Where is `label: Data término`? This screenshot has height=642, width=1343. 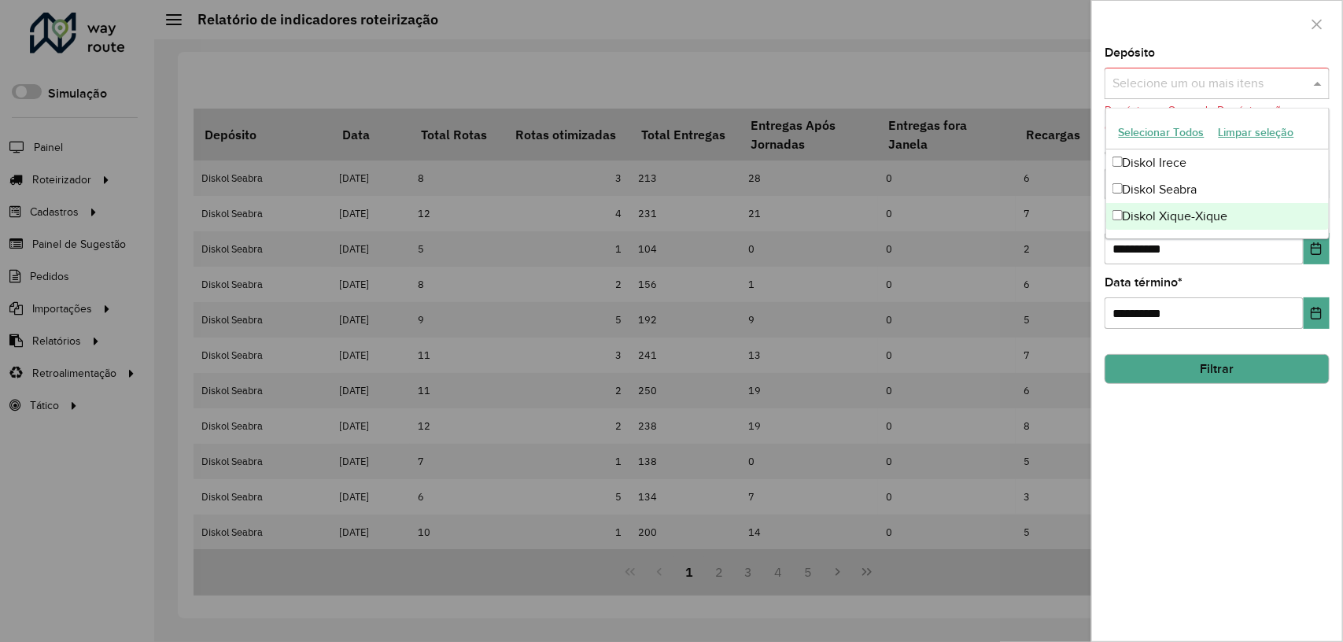
label: Data término is located at coordinates (1143, 282).